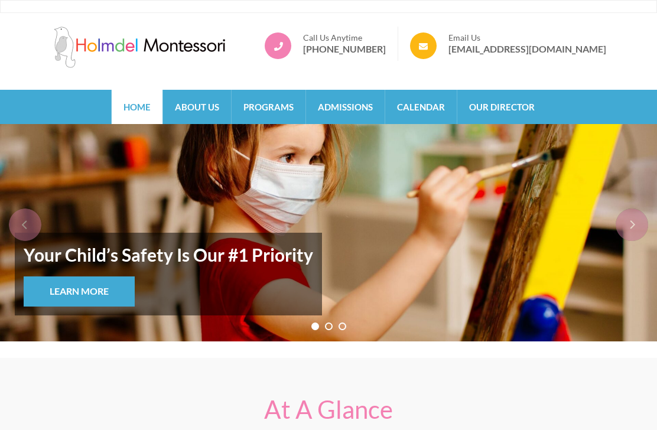 The image size is (657, 430). Describe the element at coordinates (197, 107) in the screenshot. I see `a: About Us` at that location.